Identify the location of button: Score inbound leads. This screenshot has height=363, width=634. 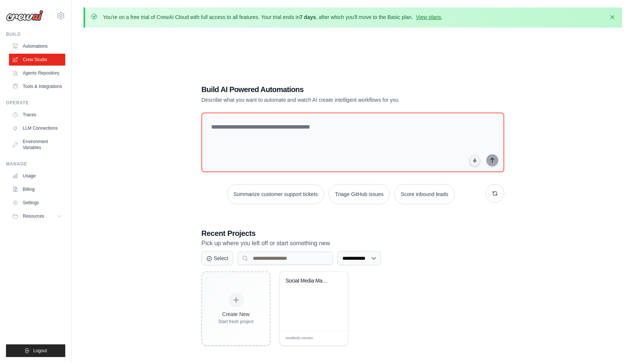
(425, 194).